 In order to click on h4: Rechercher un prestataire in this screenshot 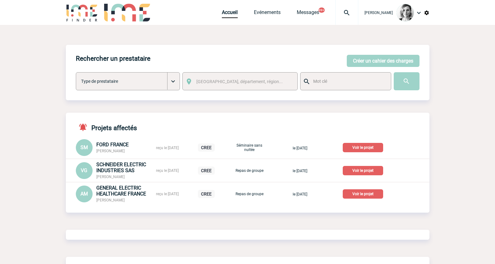, I will do `click(113, 58)`.